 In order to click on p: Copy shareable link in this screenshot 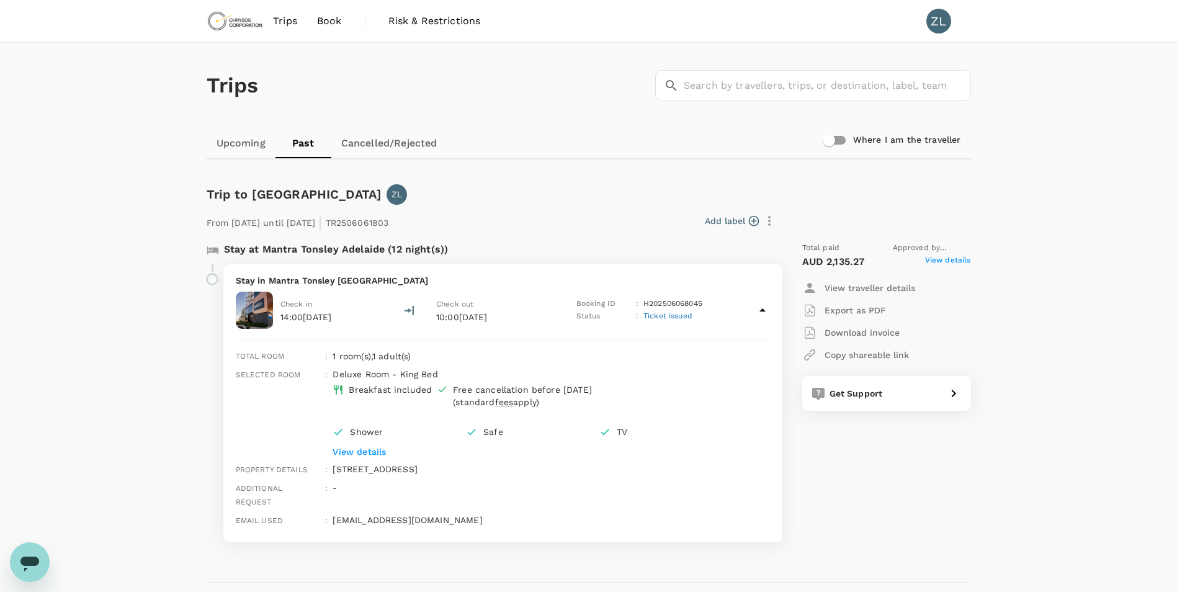, I will do `click(867, 355)`.